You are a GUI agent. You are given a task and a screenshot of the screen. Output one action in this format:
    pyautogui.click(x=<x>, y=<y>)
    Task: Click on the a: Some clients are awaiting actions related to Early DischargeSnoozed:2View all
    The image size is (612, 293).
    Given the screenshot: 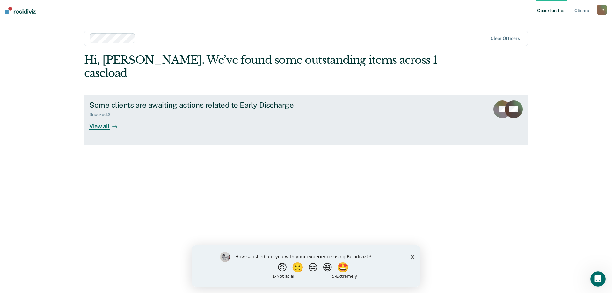 What is the action you would take?
    pyautogui.click(x=306, y=120)
    